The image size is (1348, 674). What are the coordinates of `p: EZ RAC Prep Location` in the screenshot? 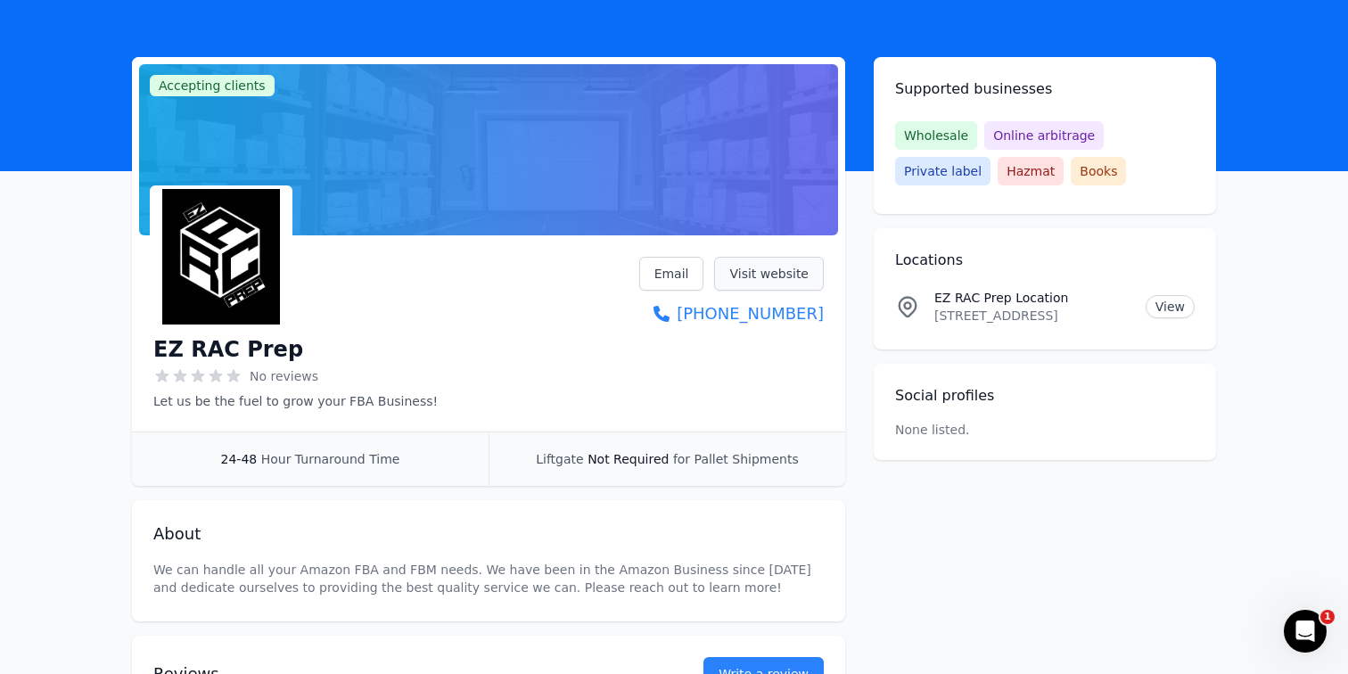 It's located at (1032, 298).